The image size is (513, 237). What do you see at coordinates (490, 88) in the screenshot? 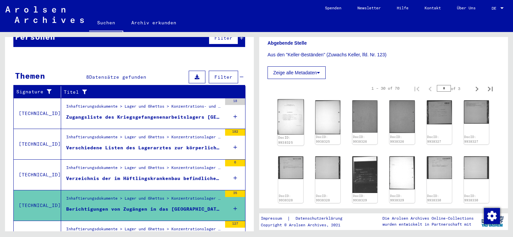
I see `button: Last page` at bounding box center [490, 88].